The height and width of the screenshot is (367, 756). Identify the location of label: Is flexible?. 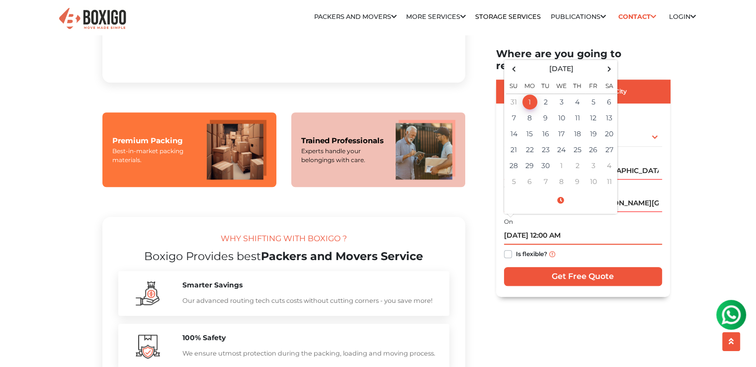
(532, 253).